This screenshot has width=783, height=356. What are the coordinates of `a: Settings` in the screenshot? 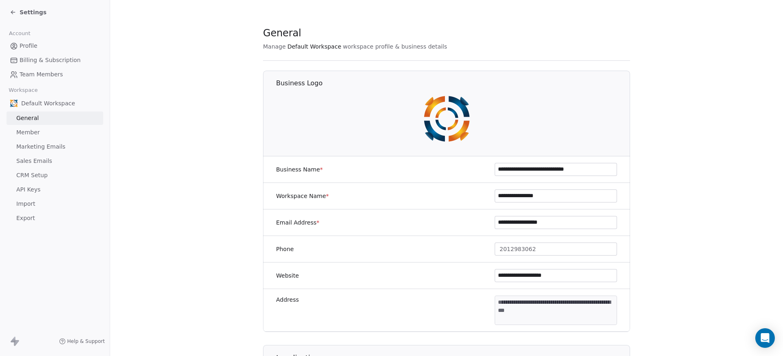 It's located at (28, 12).